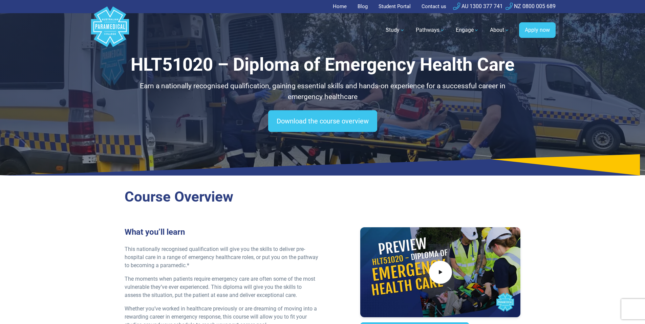  I want to click on p: The moments when patients require emergency care are often some of the most vulnerable they’ve ev..., so click(221, 287).